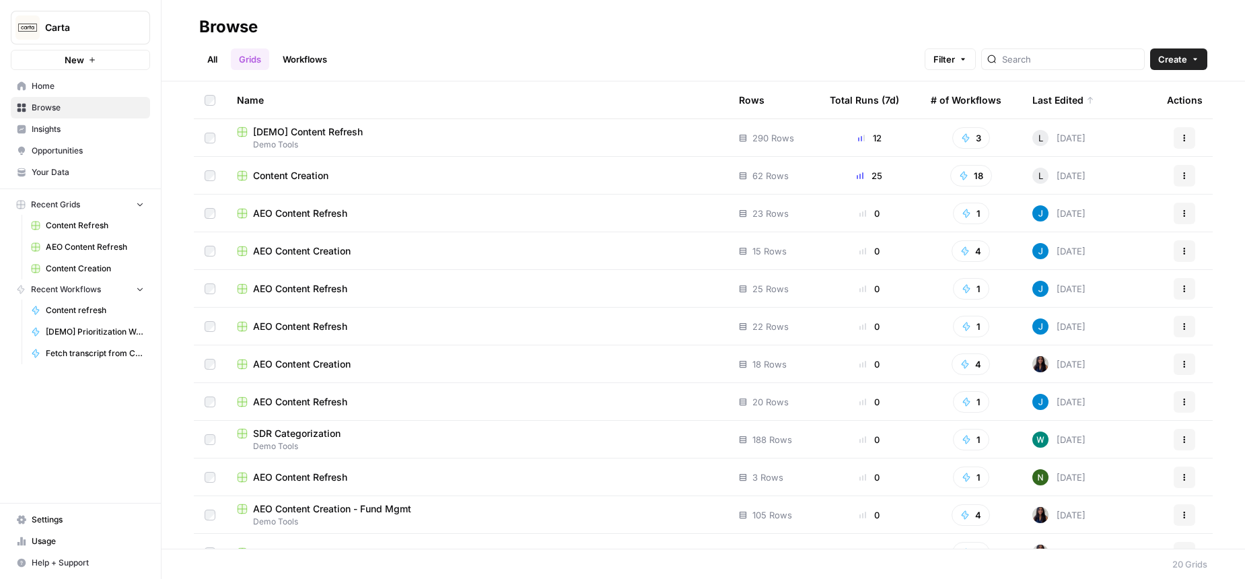 This screenshot has width=1245, height=579. Describe the element at coordinates (87, 541) in the screenshot. I see `span: Usage` at that location.